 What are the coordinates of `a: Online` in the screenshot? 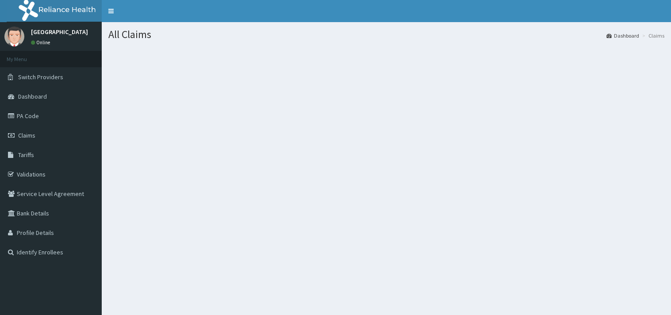 It's located at (42, 42).